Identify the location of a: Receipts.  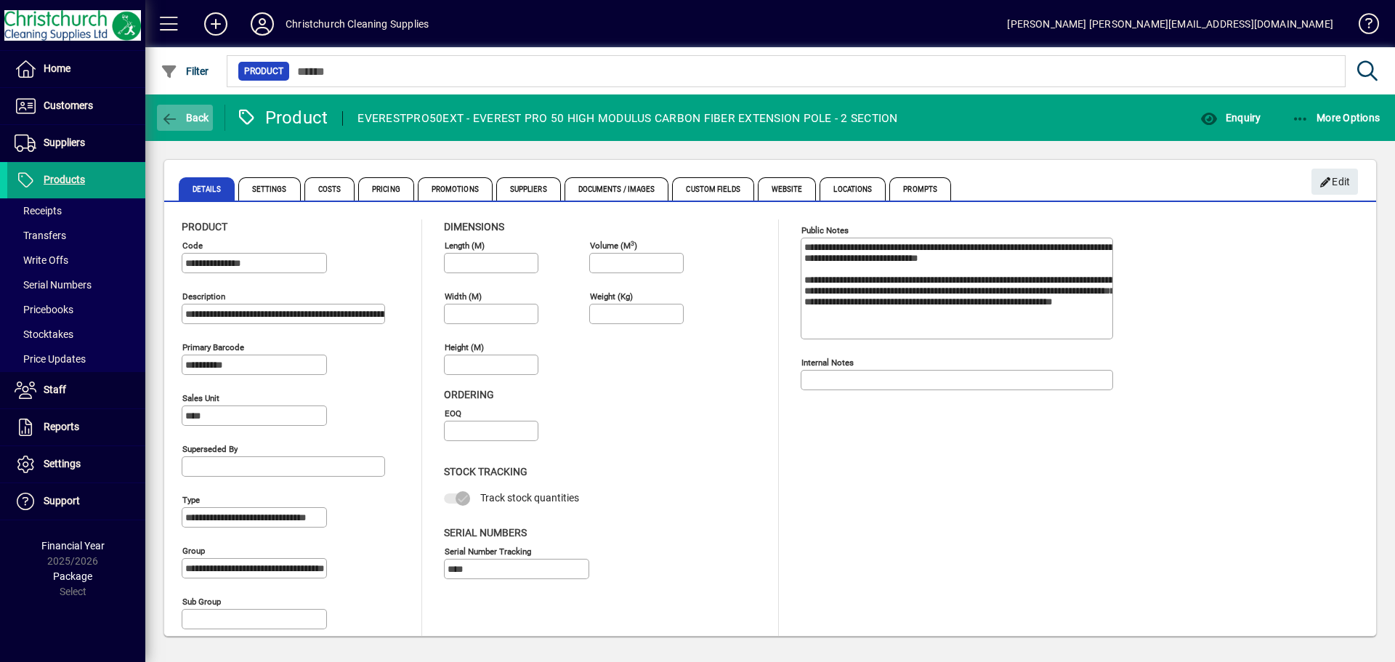
(76, 211).